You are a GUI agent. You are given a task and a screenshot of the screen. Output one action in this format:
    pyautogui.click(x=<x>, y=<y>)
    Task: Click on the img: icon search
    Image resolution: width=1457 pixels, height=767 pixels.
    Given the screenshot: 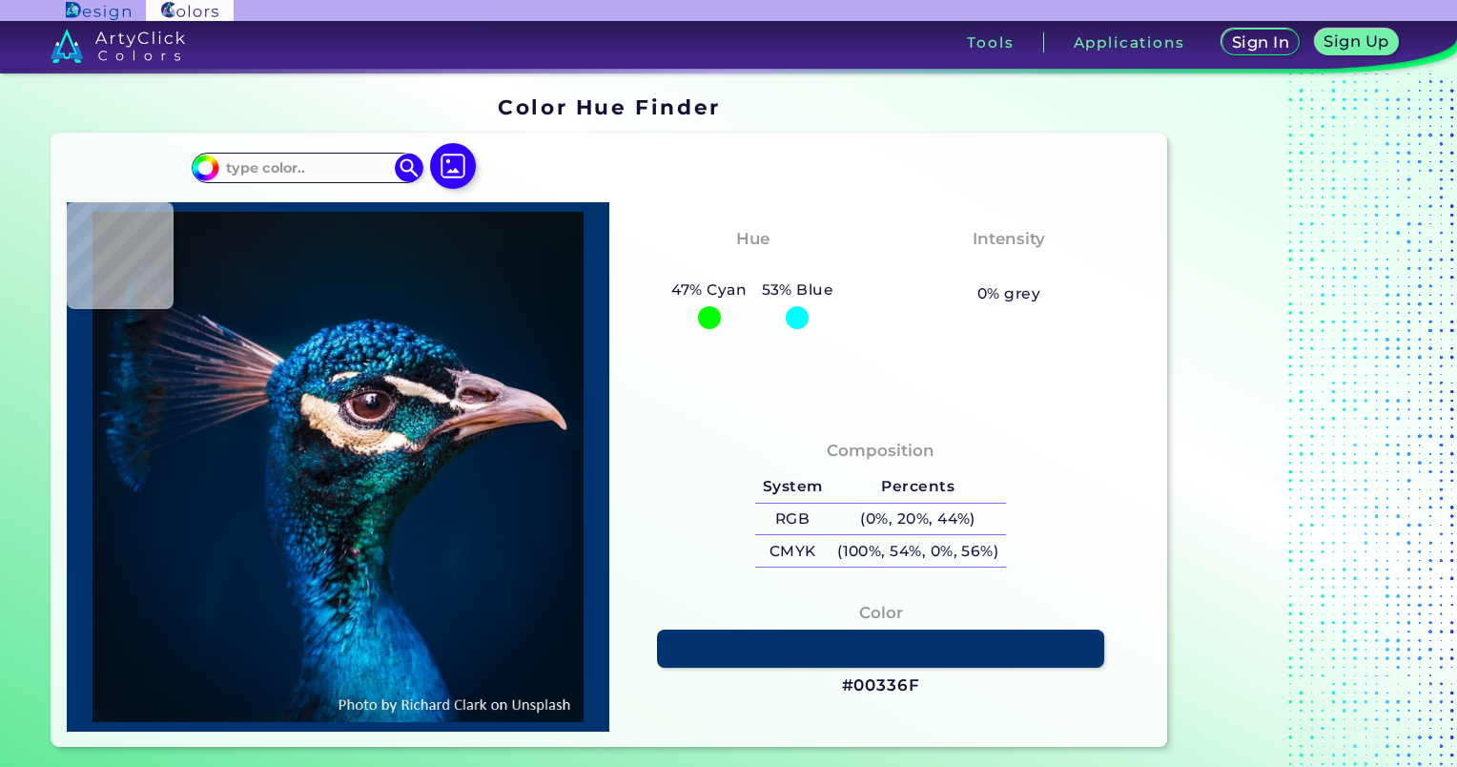 What is the action you would take?
    pyautogui.click(x=409, y=168)
    